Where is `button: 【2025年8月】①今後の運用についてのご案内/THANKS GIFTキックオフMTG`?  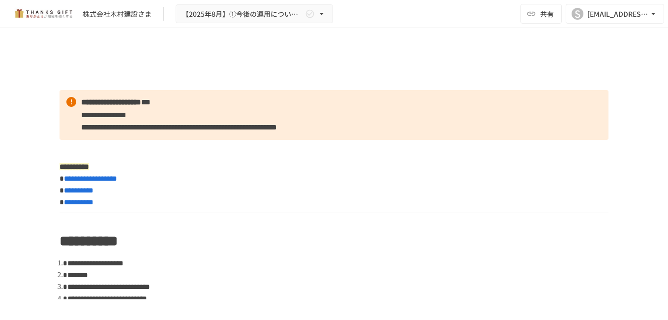 button: 【2025年8月】①今後の運用についてのご案内/THANKS GIFTキックオフMTG is located at coordinates (254, 14).